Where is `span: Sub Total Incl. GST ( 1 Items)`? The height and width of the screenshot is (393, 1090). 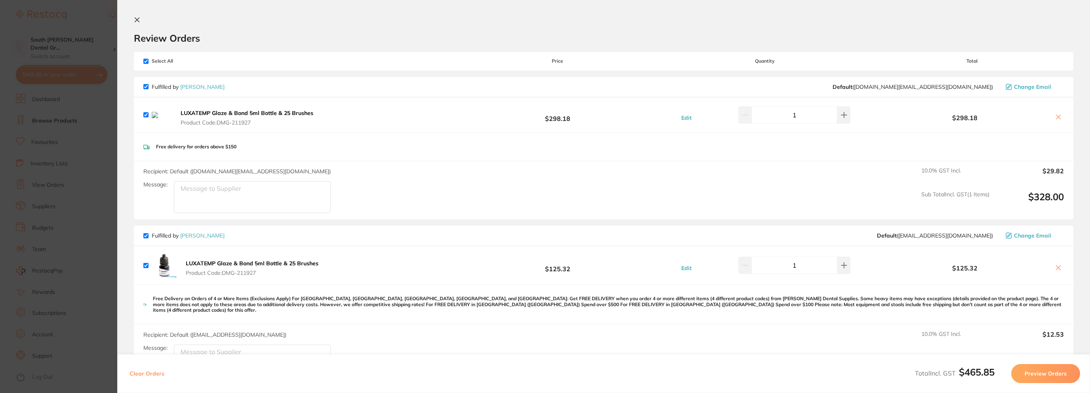
span: Sub Total Incl. GST ( 1 Items) is located at coordinates (955, 202).